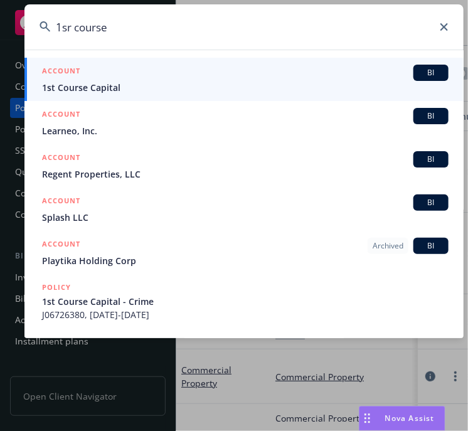 The image size is (468, 431). Describe the element at coordinates (245, 260) in the screenshot. I see `span: Playtika Holding Corp` at that location.